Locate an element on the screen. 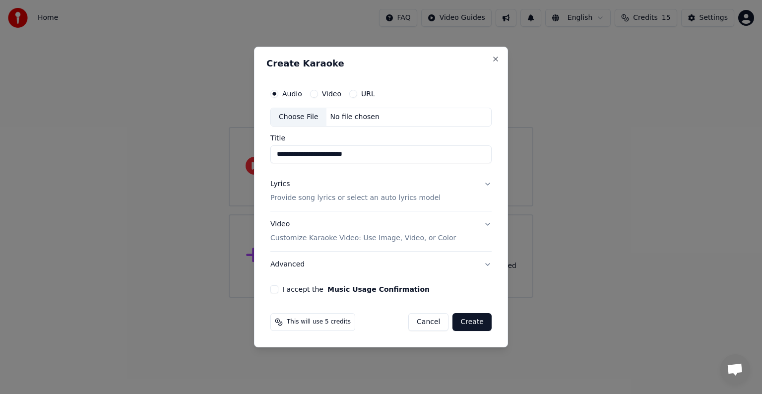 The image size is (762, 394). div: Choose File is located at coordinates (299, 117).